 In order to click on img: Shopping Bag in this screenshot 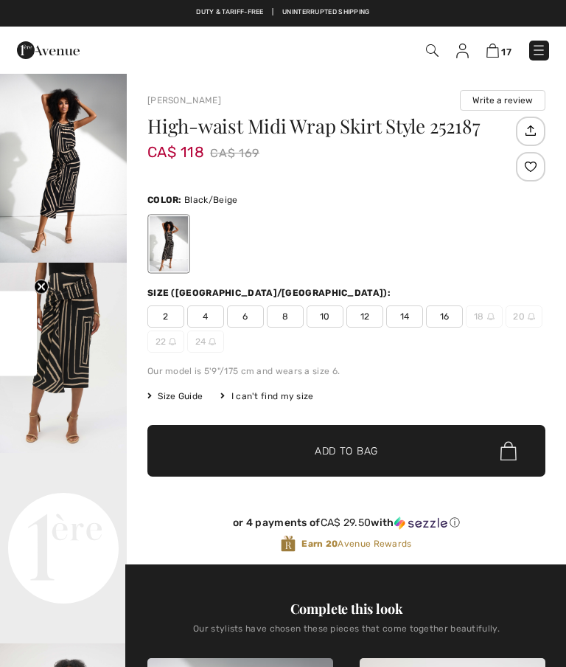, I will do `click(493, 50)`.